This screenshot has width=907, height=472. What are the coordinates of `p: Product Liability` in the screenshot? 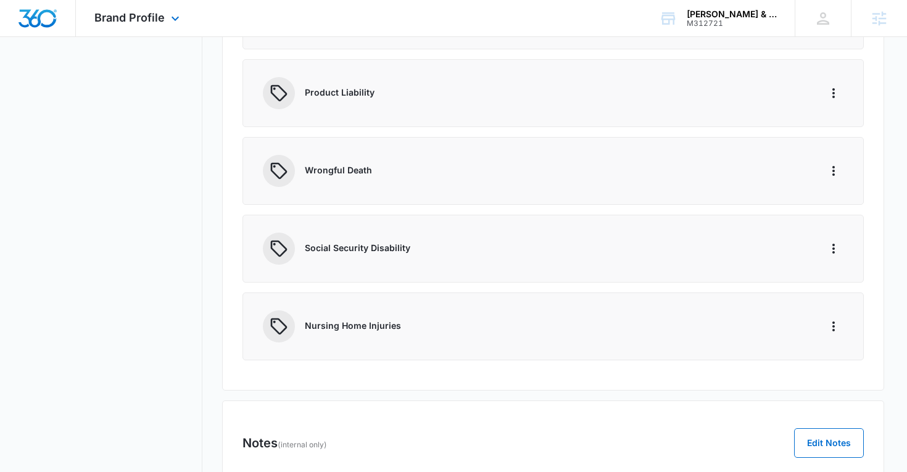 It's located at (555, 92).